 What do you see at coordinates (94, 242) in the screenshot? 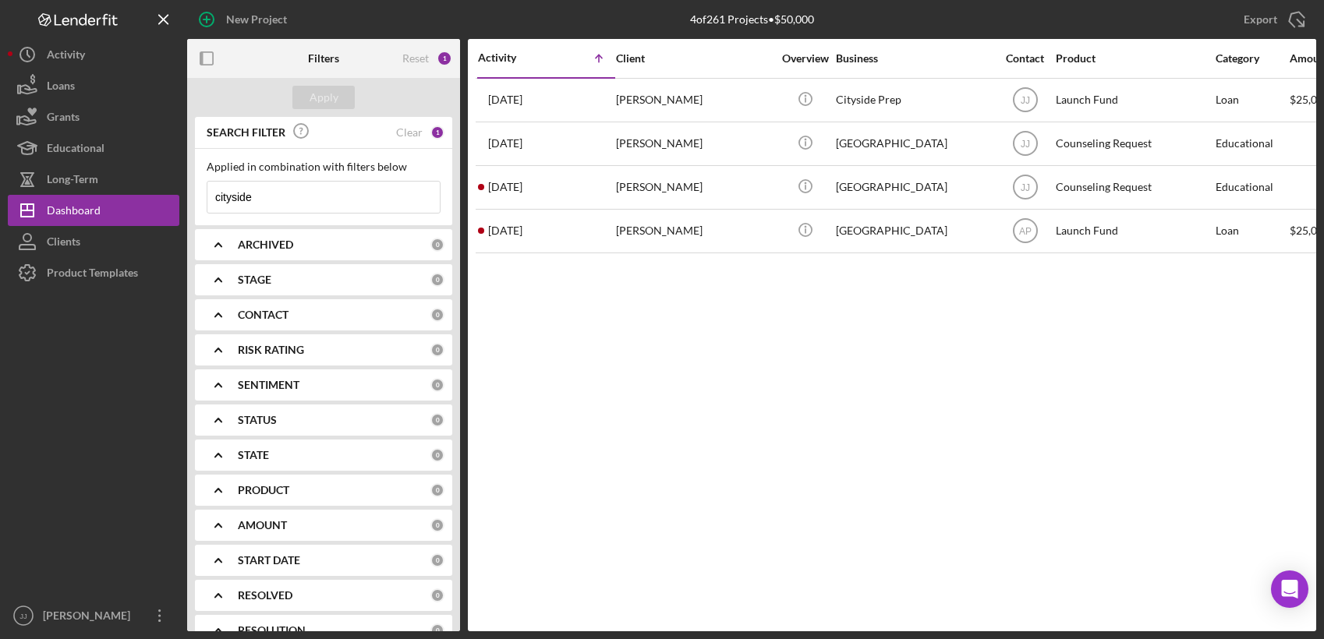
I see `a: Clients` at bounding box center [94, 242].